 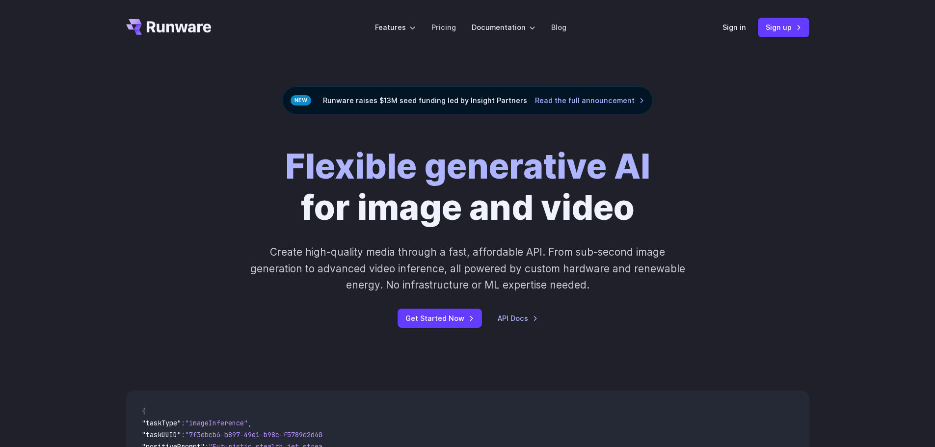 What do you see at coordinates (260, 435) in the screenshot?
I see `span: "7f3ebcb6-b897-49e1-b98c-f5789d2d40d7"` at bounding box center [260, 435].